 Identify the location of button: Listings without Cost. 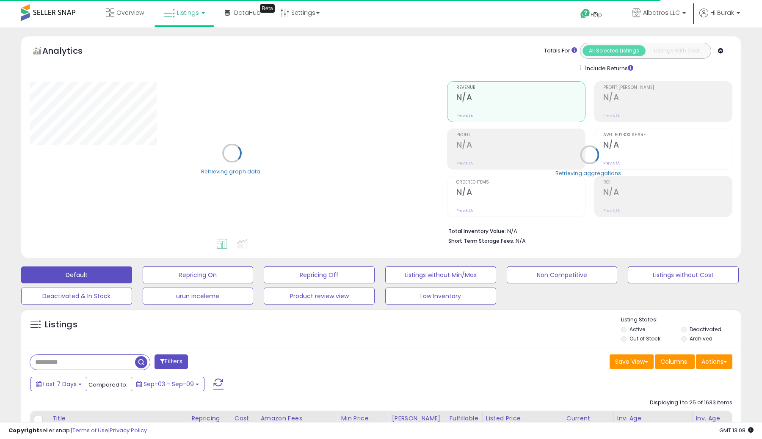
(683, 275).